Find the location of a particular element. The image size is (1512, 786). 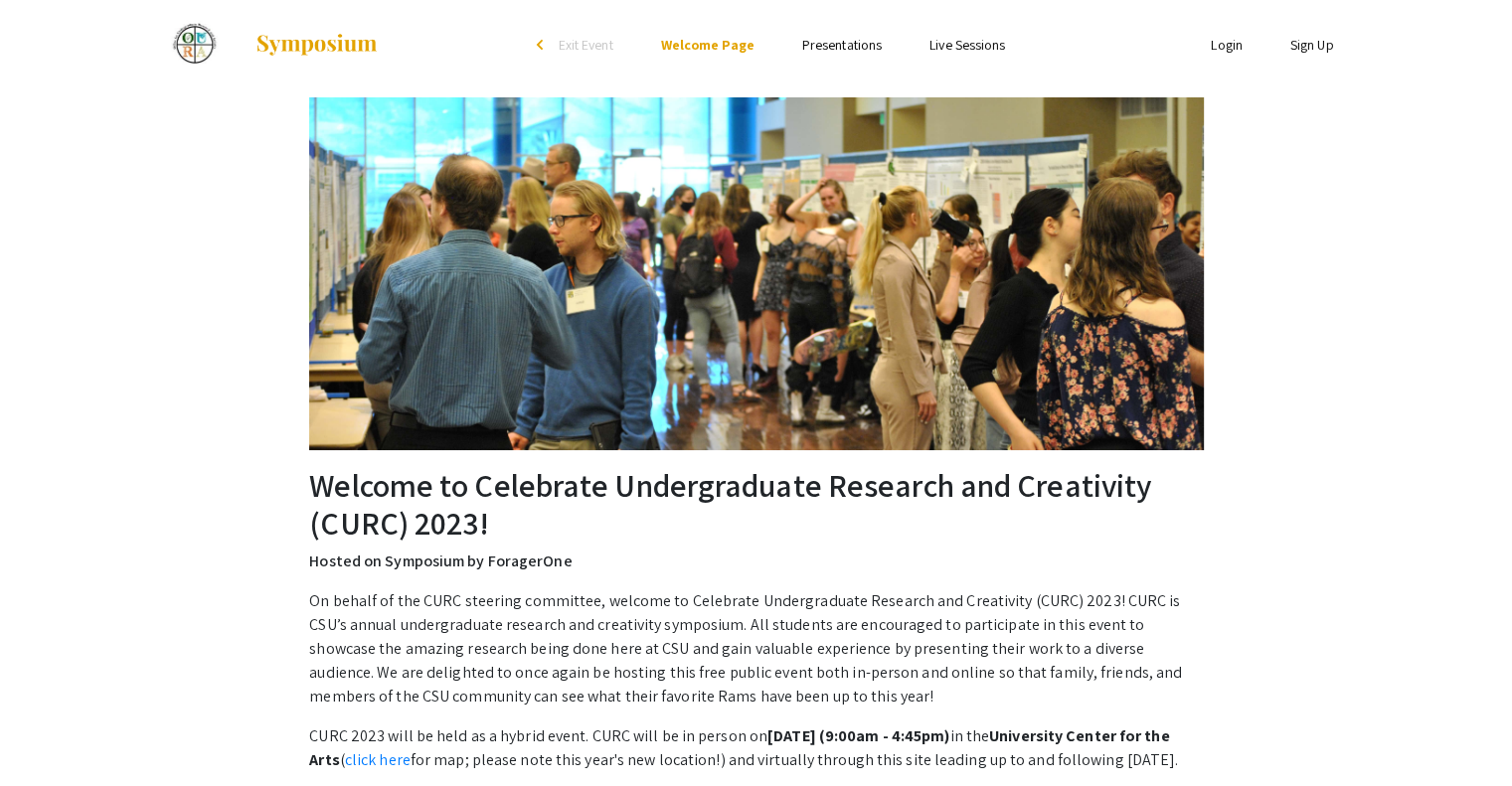

div: arrow_back_ios is located at coordinates (543, 45).